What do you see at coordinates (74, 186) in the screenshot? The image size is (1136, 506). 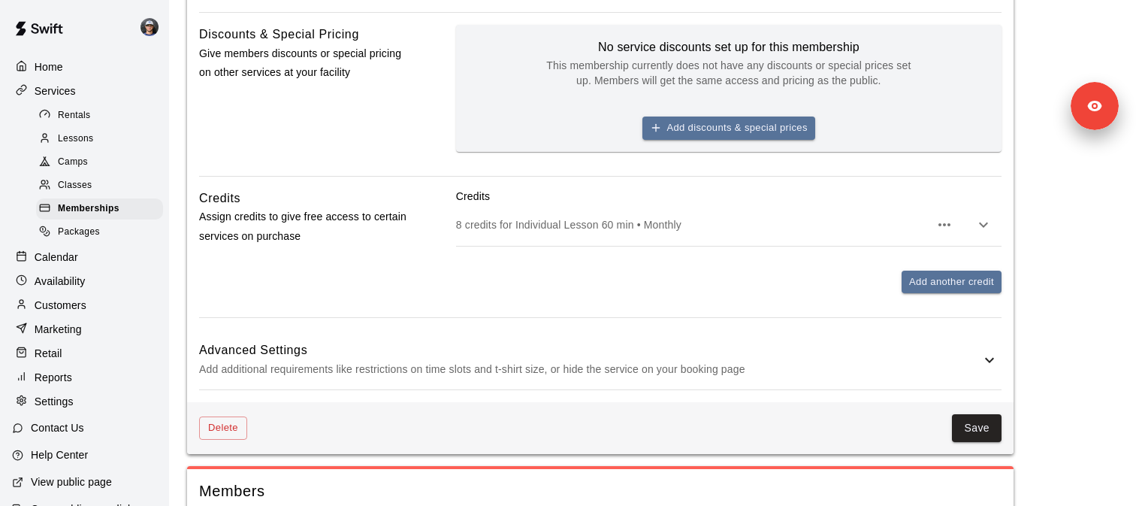 I see `span: Classes` at bounding box center [74, 186].